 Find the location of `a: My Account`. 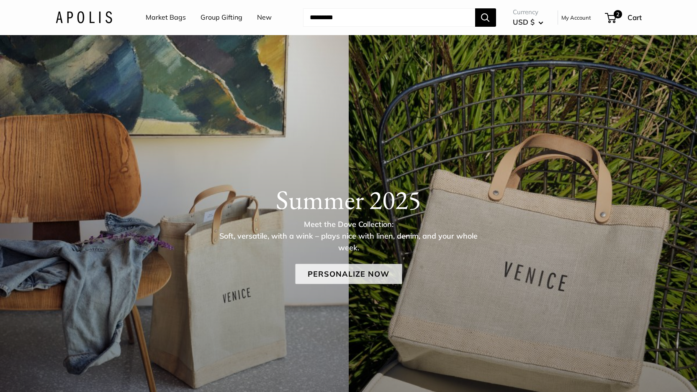

a: My Account is located at coordinates (576, 18).